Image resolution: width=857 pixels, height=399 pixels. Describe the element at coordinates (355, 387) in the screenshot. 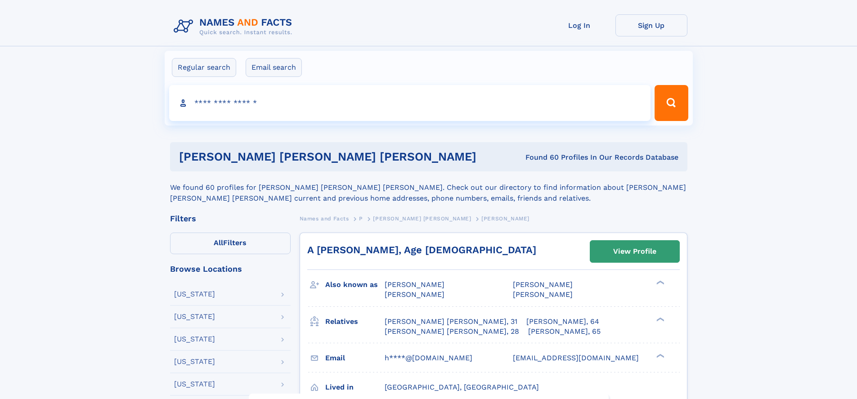

I see `h3: Lived in` at that location.